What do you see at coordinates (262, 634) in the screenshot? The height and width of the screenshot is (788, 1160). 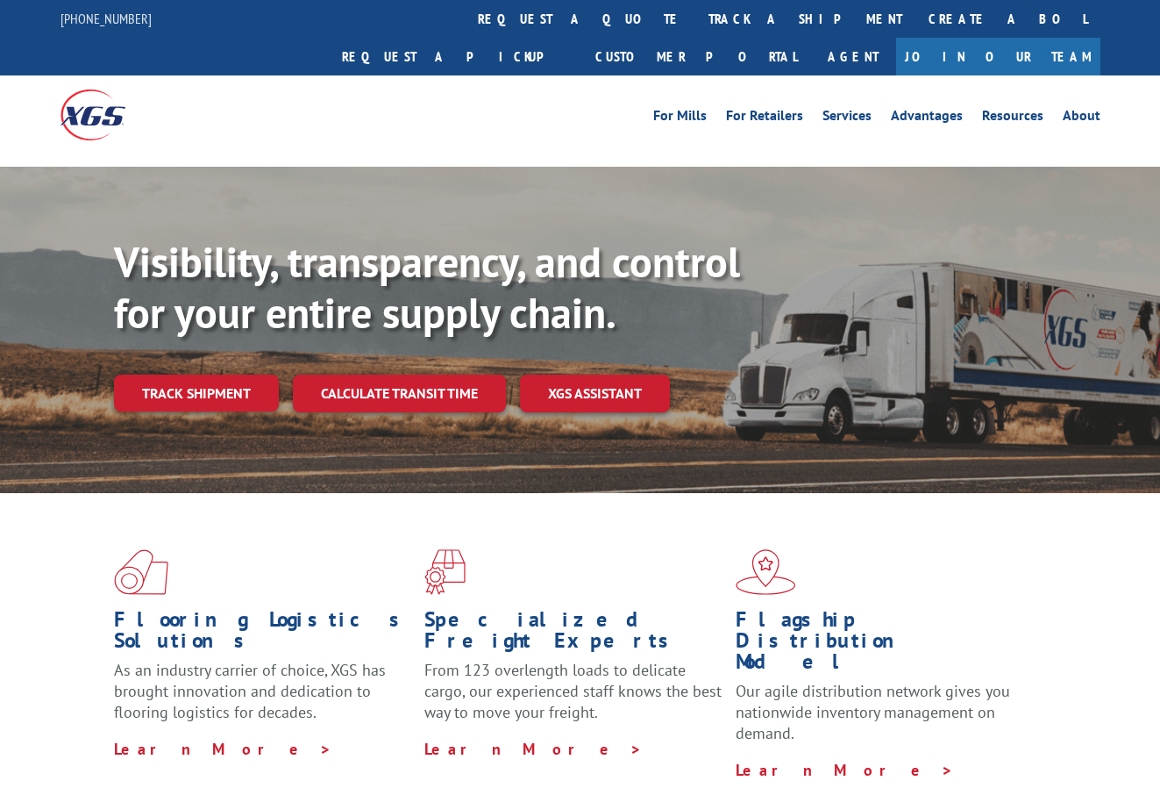 I see `h1: Flooring Logistics Solutions` at bounding box center [262, 634].